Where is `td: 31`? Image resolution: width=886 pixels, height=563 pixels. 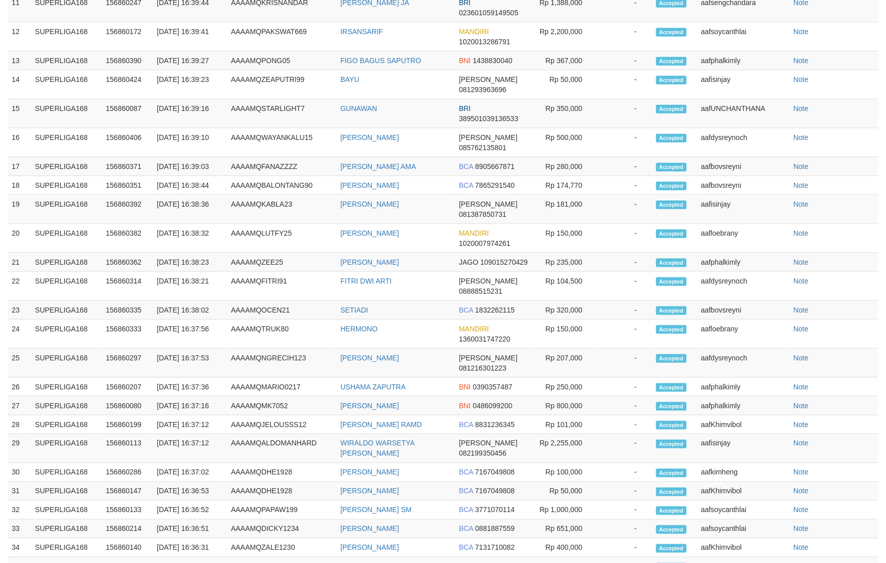
td: 31 is located at coordinates (19, 491).